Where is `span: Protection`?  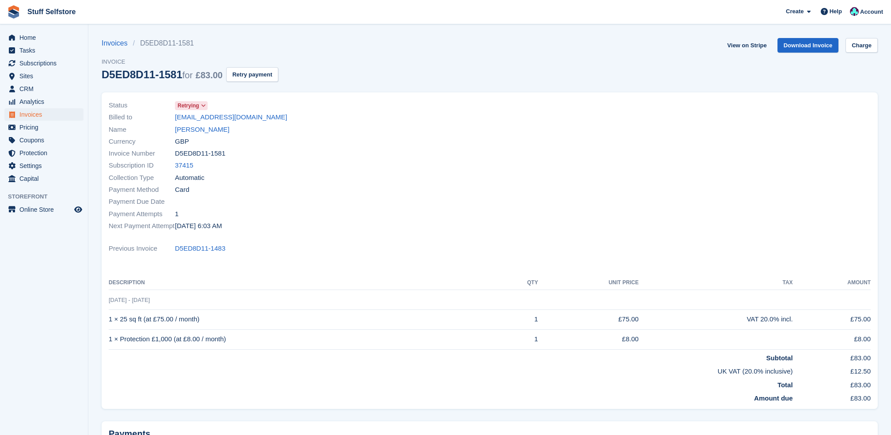
span: Protection is located at coordinates (46, 153).